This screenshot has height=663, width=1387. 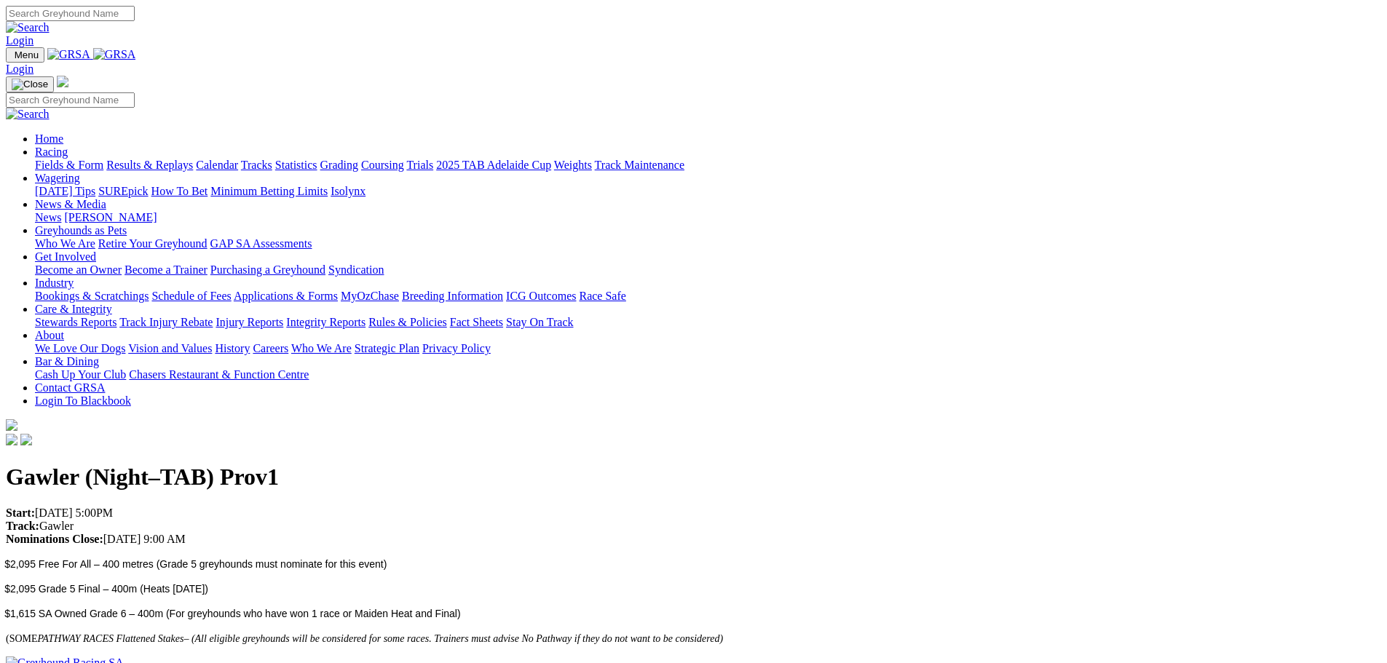 What do you see at coordinates (339, 165) in the screenshot?
I see `a: Grading` at bounding box center [339, 165].